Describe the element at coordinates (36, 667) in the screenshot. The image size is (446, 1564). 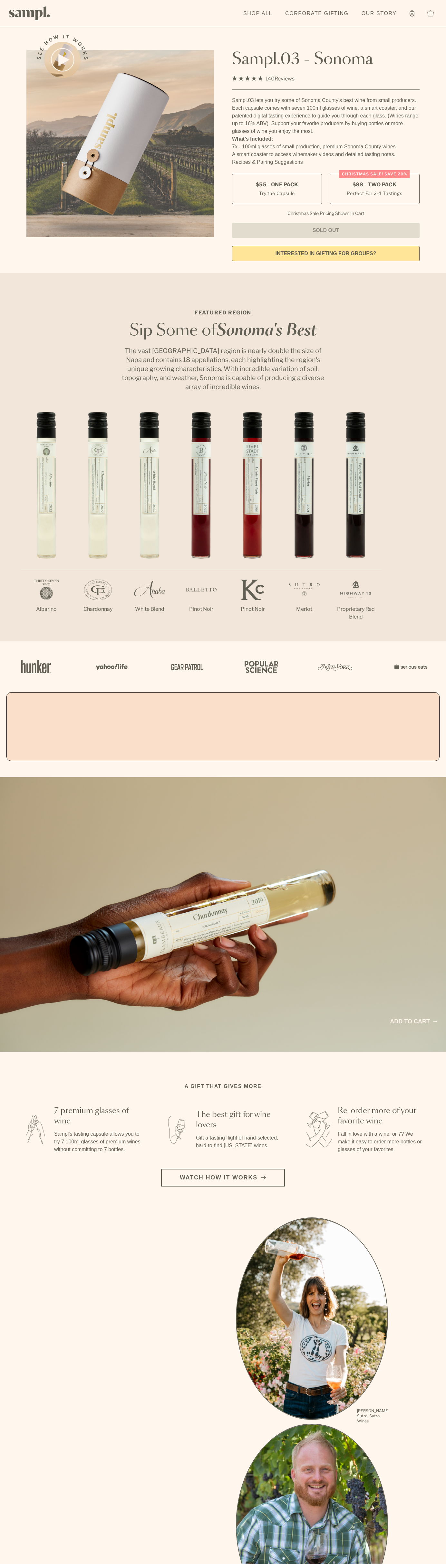
I see `img: Artboard_1_c8cd28af-0030-4af1-819c-248e302c7f06_x450.png` at that location.